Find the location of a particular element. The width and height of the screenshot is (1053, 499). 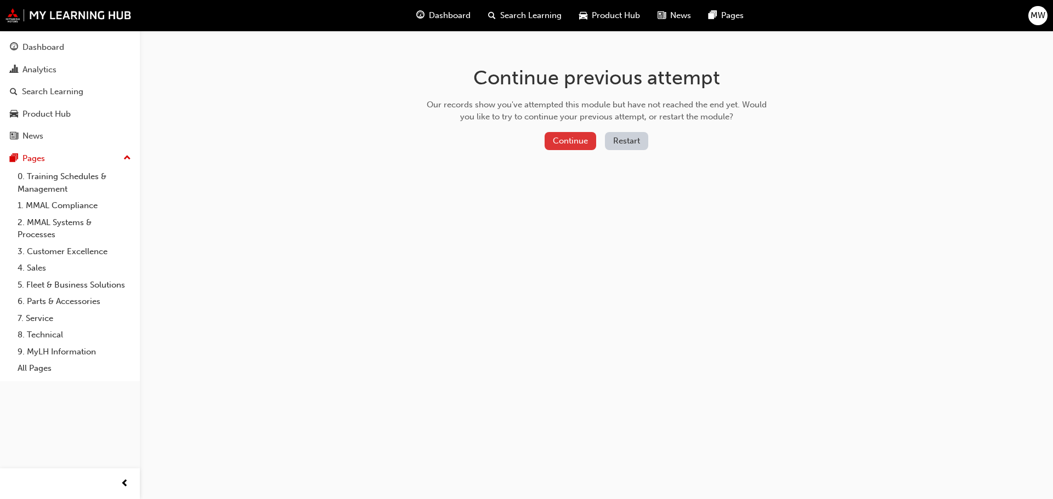

div: Dashboard is located at coordinates (43, 47).